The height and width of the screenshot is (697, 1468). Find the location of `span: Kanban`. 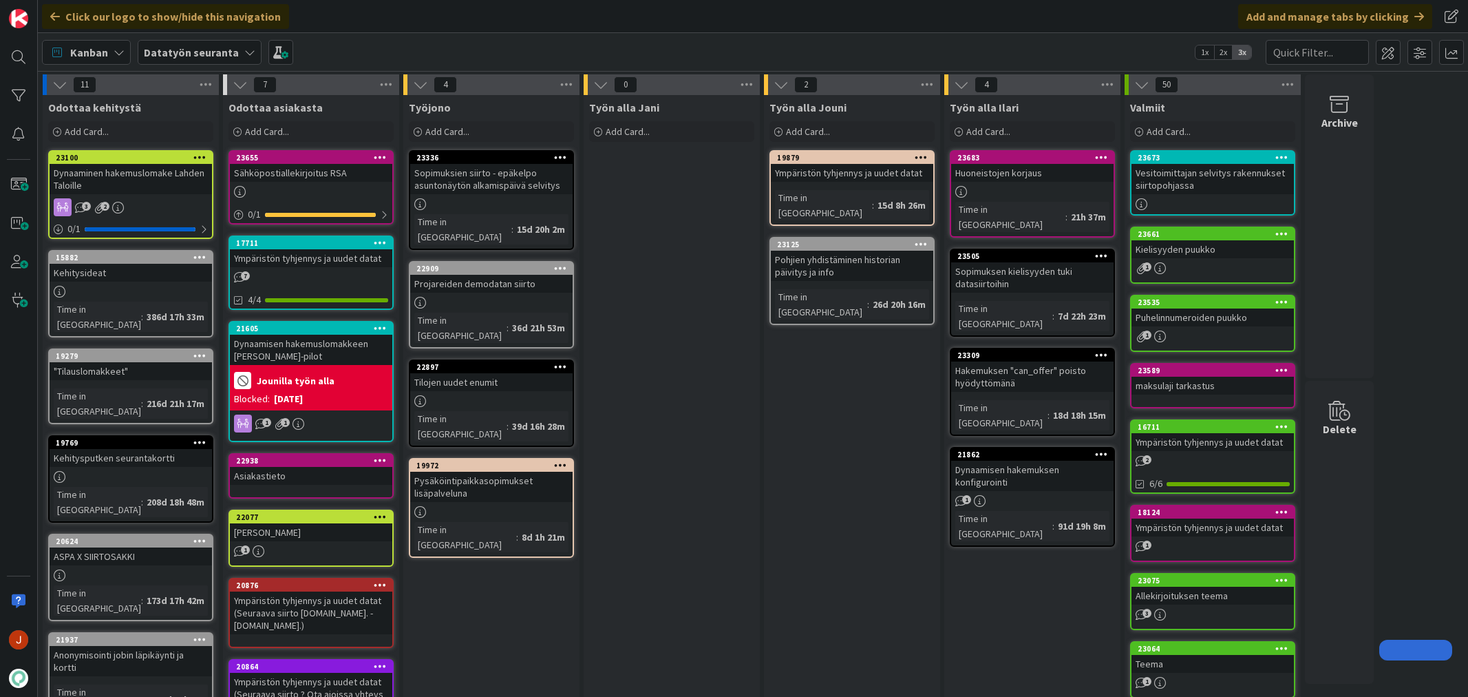

span: Kanban is located at coordinates (89, 52).